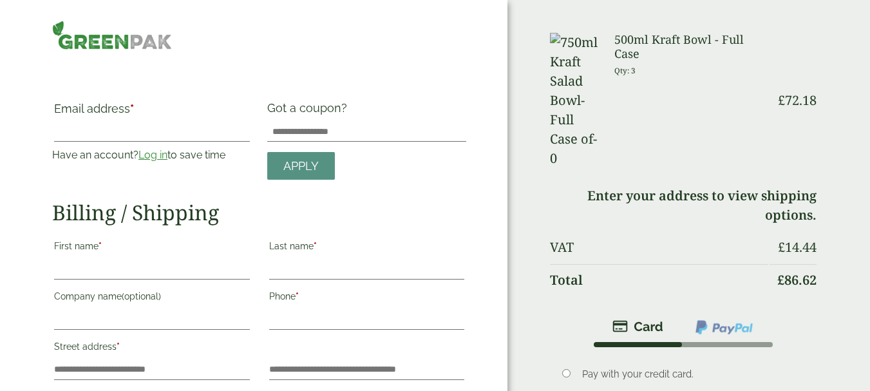  Describe the element at coordinates (141, 296) in the screenshot. I see `span: (optional)` at that location.